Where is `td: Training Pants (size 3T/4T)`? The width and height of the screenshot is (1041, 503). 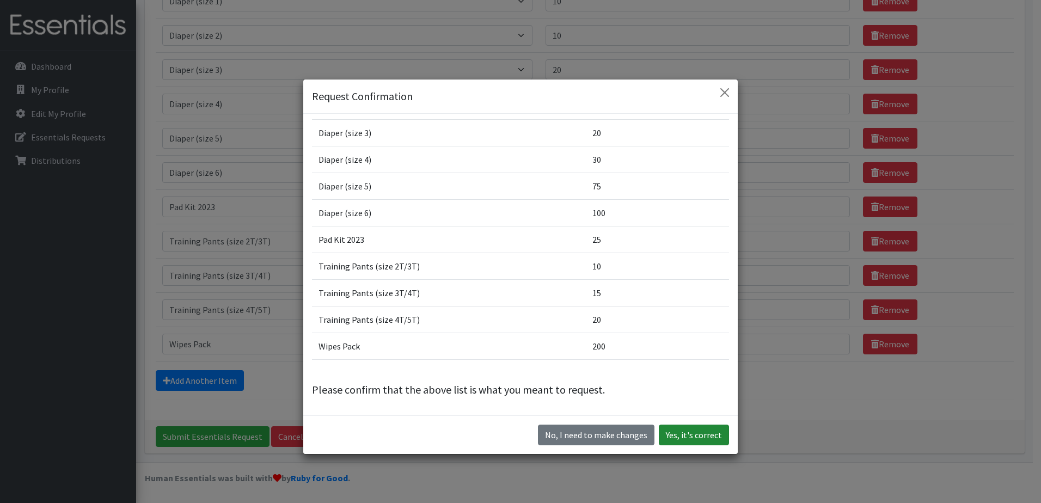 td: Training Pants (size 3T/4T) is located at coordinates (449, 292).